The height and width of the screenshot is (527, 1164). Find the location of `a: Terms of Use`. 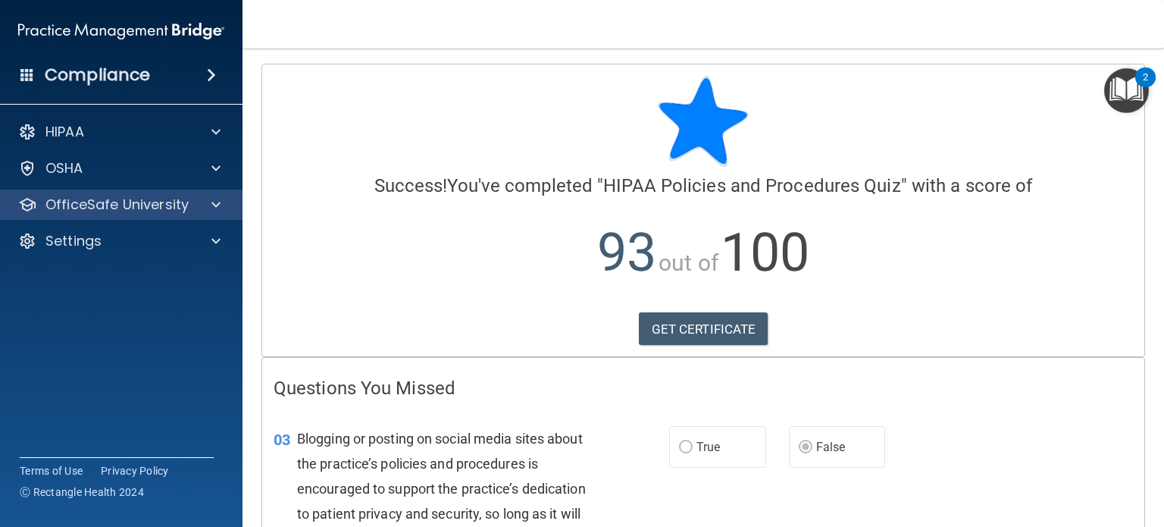

a: Terms of Use is located at coordinates (51, 471).